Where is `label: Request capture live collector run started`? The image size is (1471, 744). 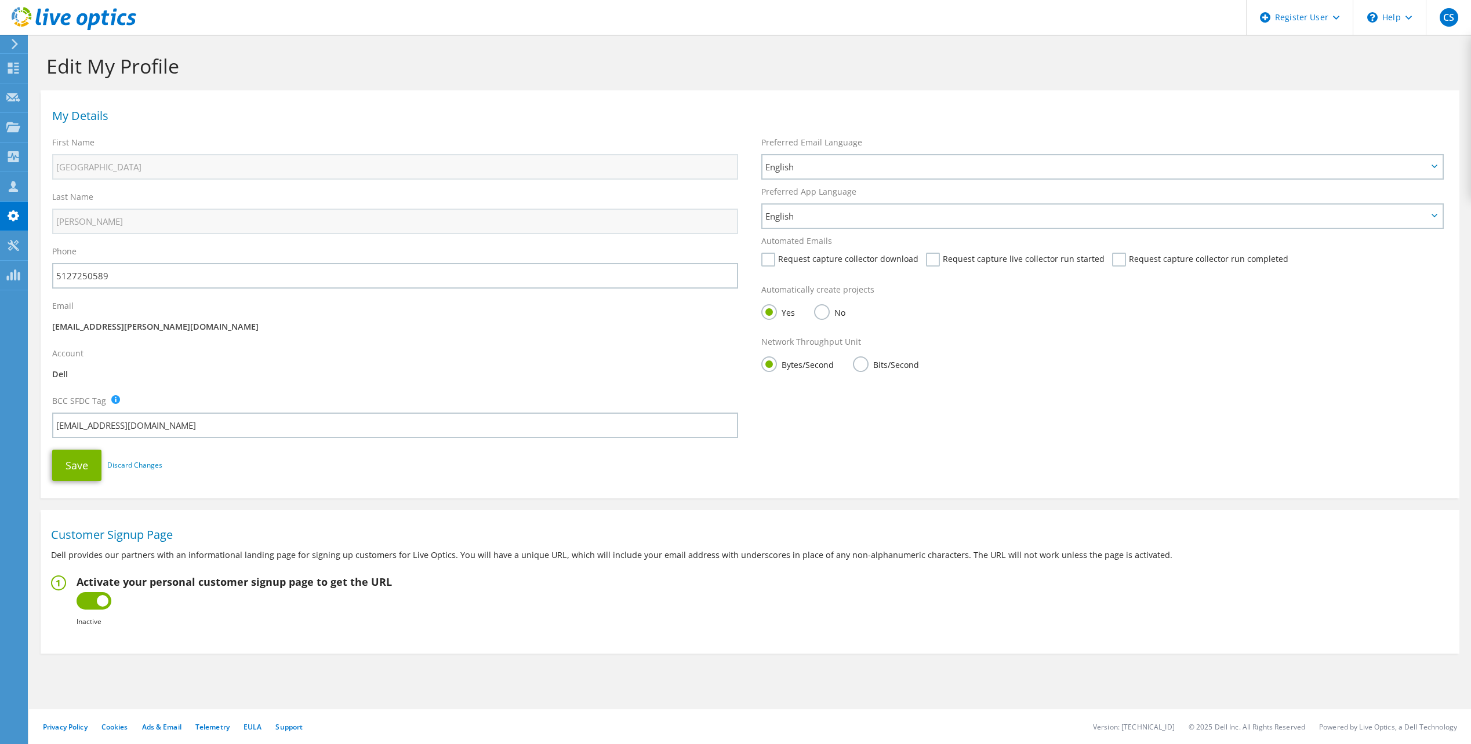 label: Request capture live collector run started is located at coordinates (1015, 260).